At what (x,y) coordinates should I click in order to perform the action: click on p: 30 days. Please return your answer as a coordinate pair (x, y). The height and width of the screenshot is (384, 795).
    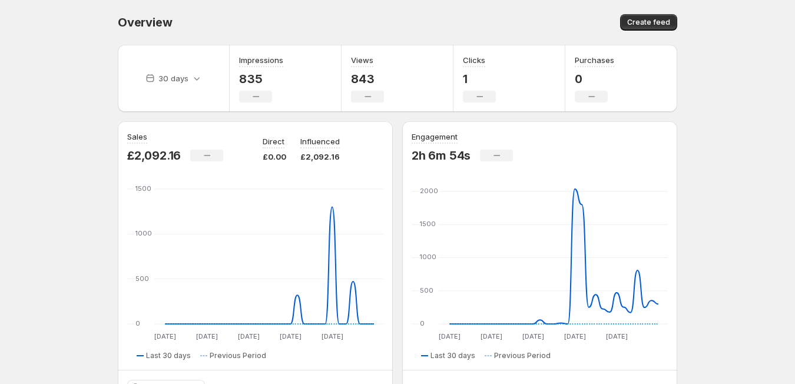
    Looking at the image, I should click on (173, 78).